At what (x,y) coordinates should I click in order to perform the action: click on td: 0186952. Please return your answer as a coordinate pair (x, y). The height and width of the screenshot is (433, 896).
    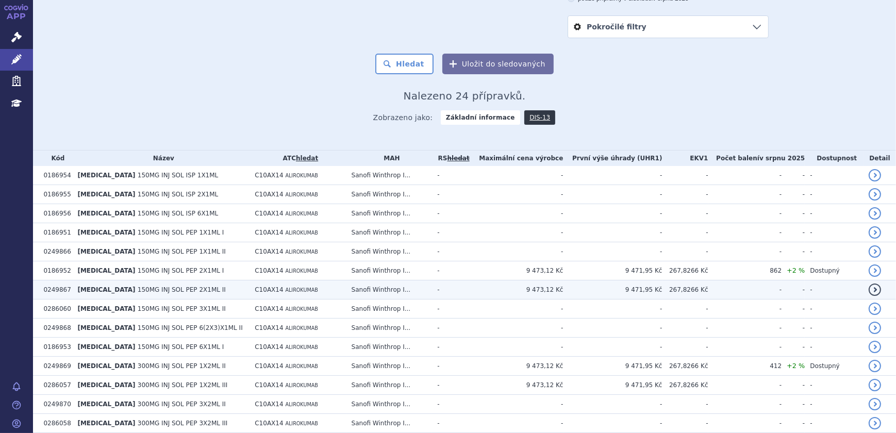
    Looking at the image, I should click on (55, 271).